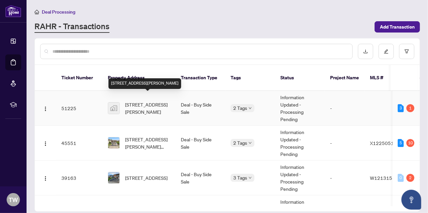 The image size is (428, 213). What do you see at coordinates (79, 108) in the screenshot?
I see `td: 51225` at bounding box center [79, 108].